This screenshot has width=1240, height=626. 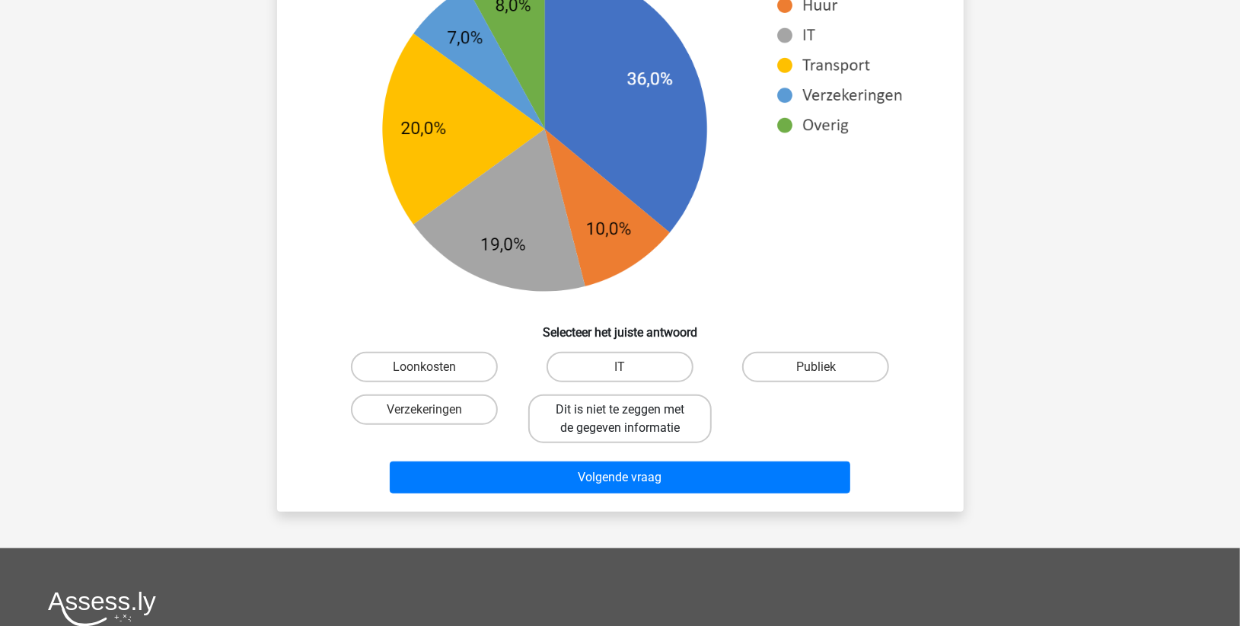 What do you see at coordinates (424, 367) in the screenshot?
I see `label: Loonkosten` at bounding box center [424, 367].